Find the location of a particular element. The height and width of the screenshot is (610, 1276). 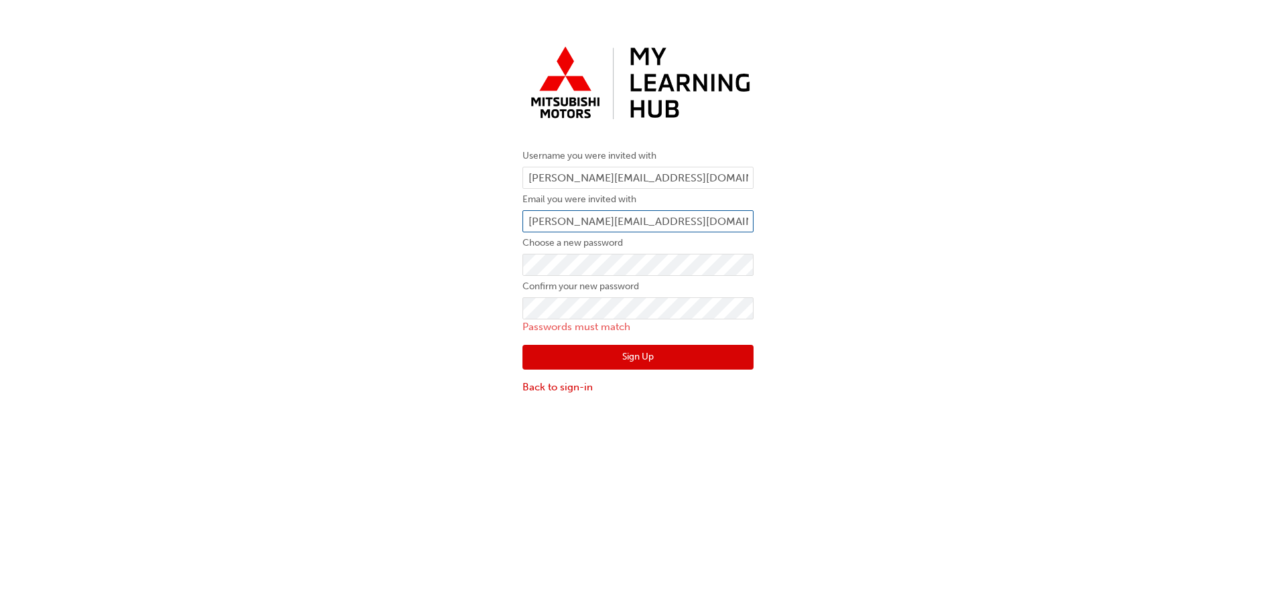

label: Username you were invited with is located at coordinates (638, 156).